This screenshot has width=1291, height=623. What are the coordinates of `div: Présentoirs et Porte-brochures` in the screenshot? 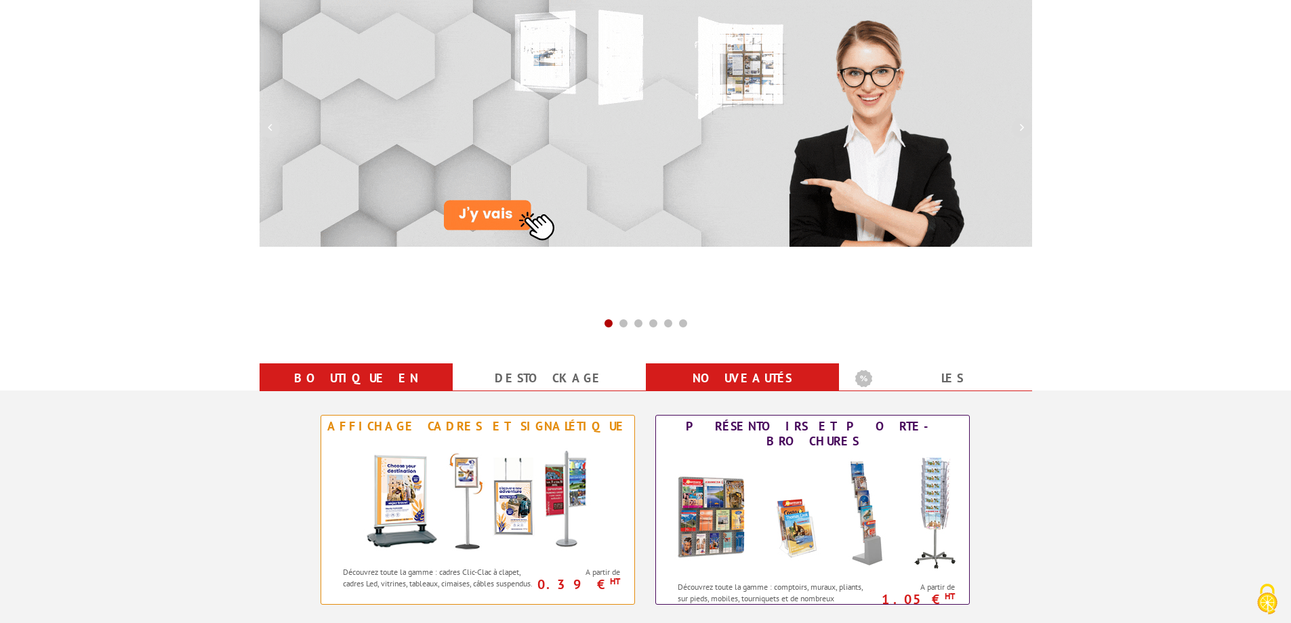 It's located at (813, 434).